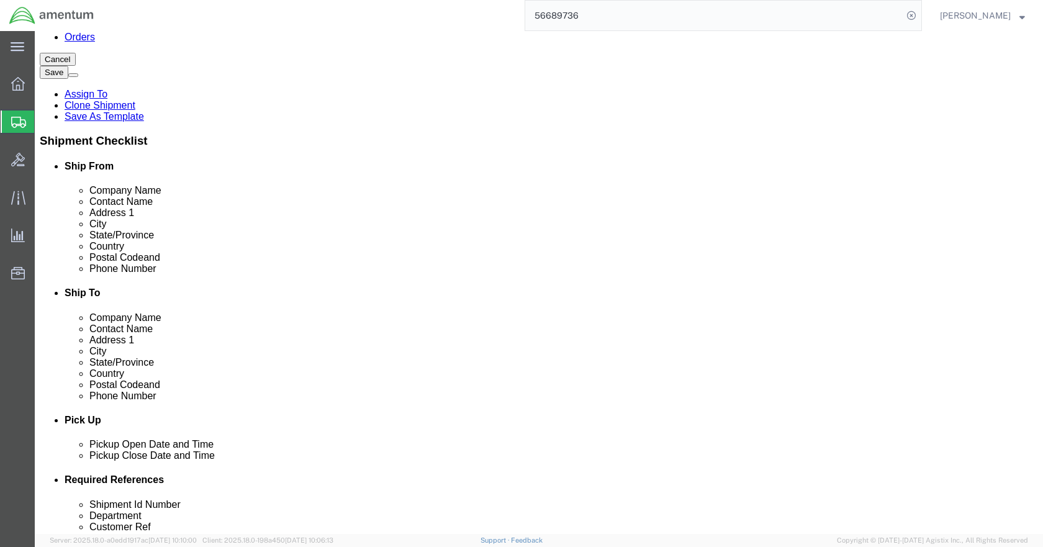 This screenshot has height=547, width=1043. Describe the element at coordinates (526, 540) in the screenshot. I see `a: Feedback` at that location.